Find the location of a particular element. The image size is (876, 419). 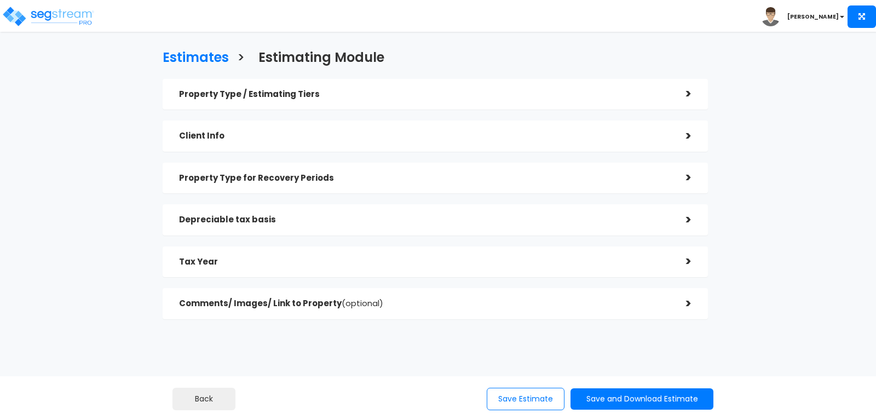

h3: Estimates is located at coordinates (196, 59).